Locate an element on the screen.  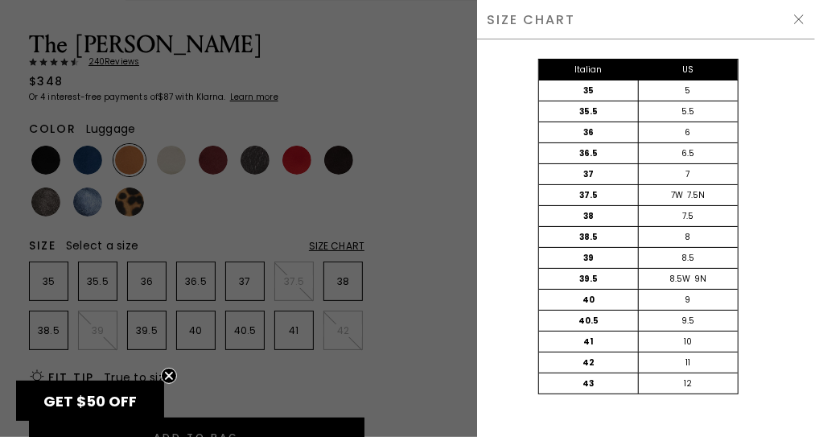
div: 7 is located at coordinates (688, 174).